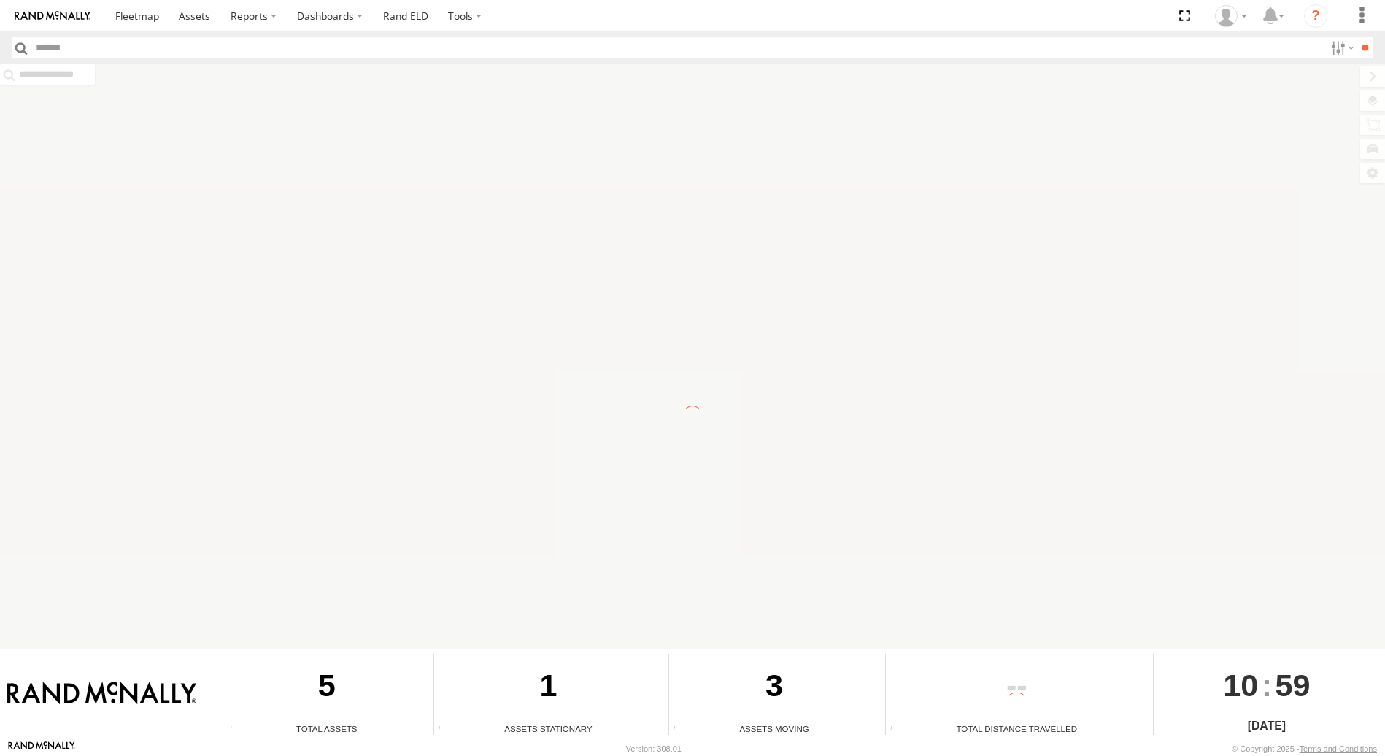  Describe the element at coordinates (53, 16) in the screenshot. I see `img: rand-logo.svg` at that location.